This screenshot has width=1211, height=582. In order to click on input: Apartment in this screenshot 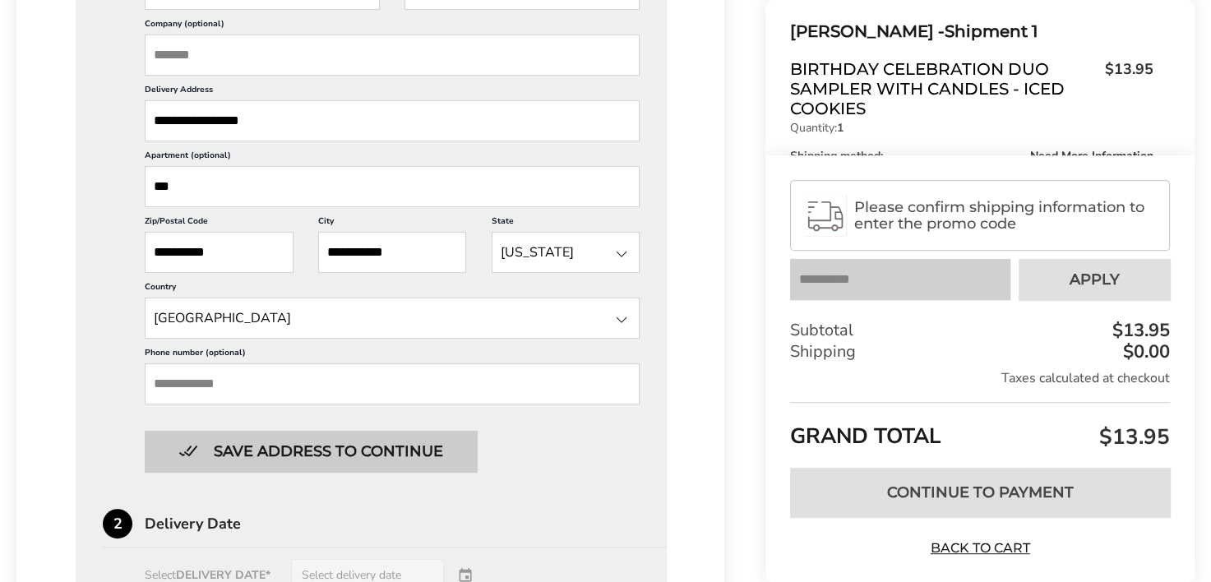, I will do `click(392, 187)`.